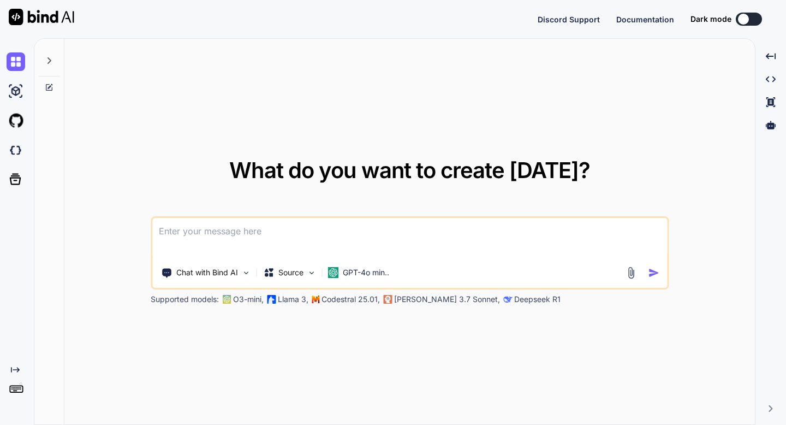 Image resolution: width=786 pixels, height=425 pixels. What do you see at coordinates (16, 62) in the screenshot?
I see `img: chat` at bounding box center [16, 62].